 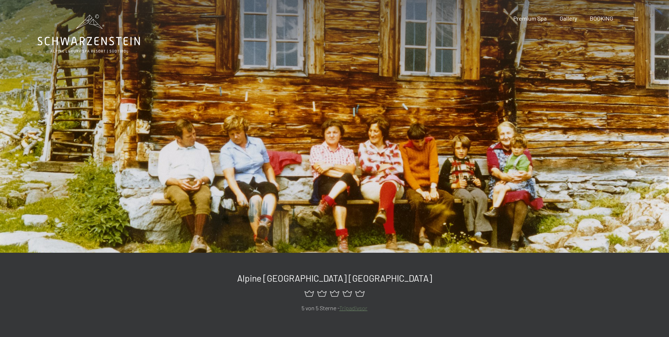 I want to click on a: BOOKING, so click(x=601, y=18).